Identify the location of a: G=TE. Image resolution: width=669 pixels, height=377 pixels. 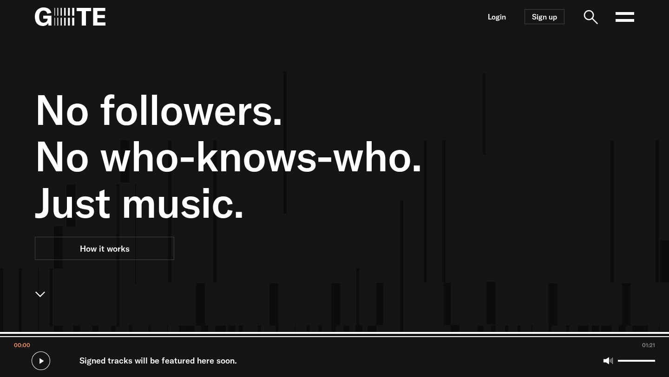
(70, 17).